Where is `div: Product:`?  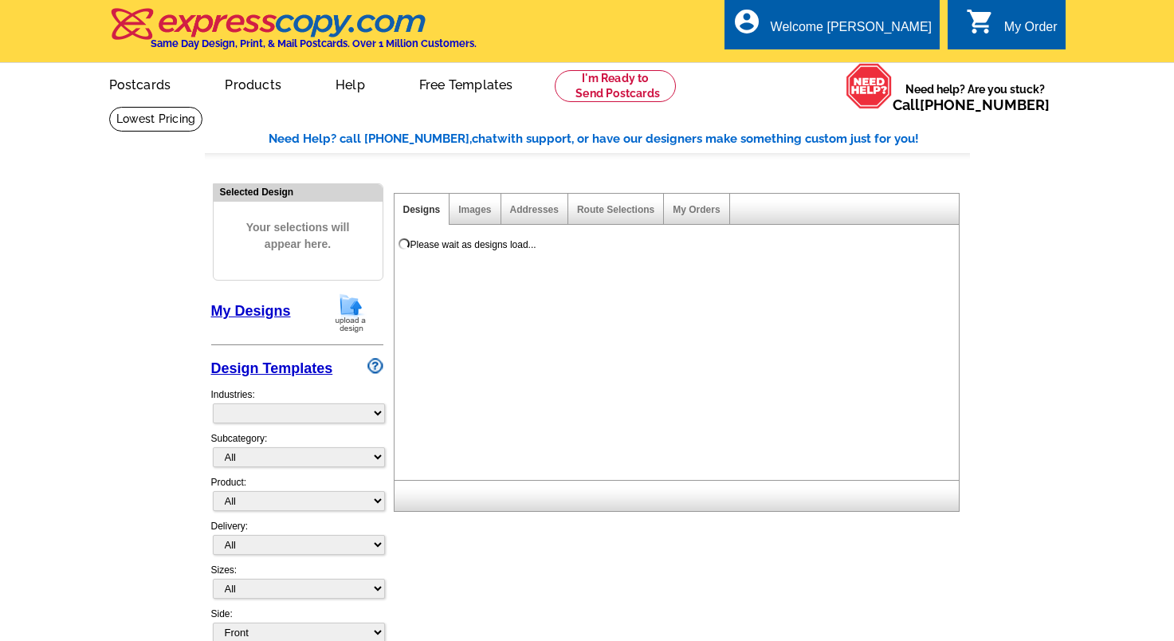 div: Product: is located at coordinates (297, 497).